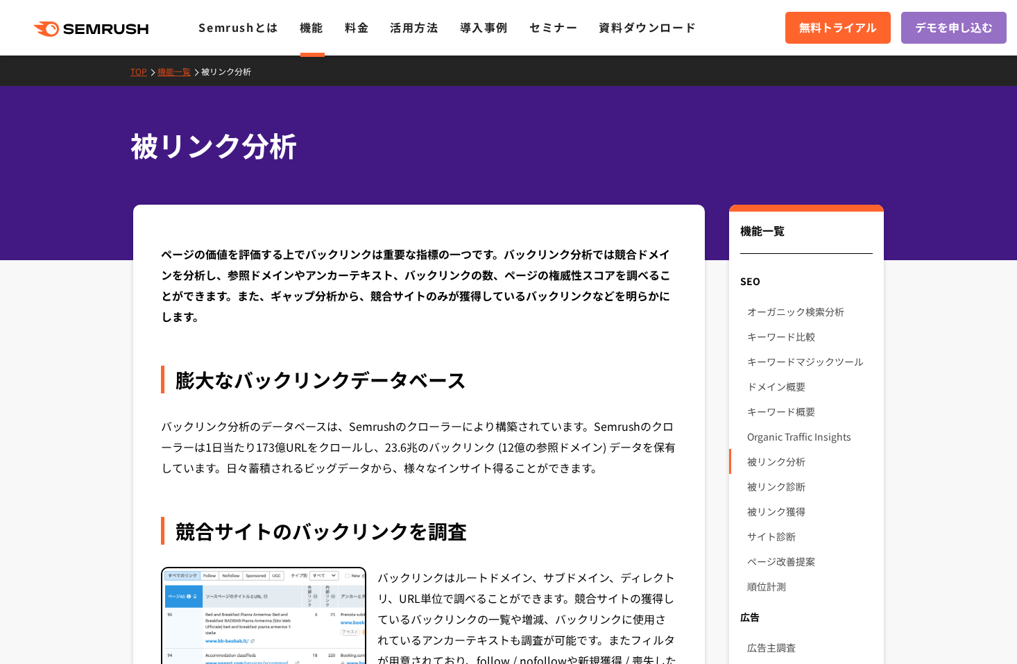  I want to click on span: デモを申し込む, so click(954, 28).